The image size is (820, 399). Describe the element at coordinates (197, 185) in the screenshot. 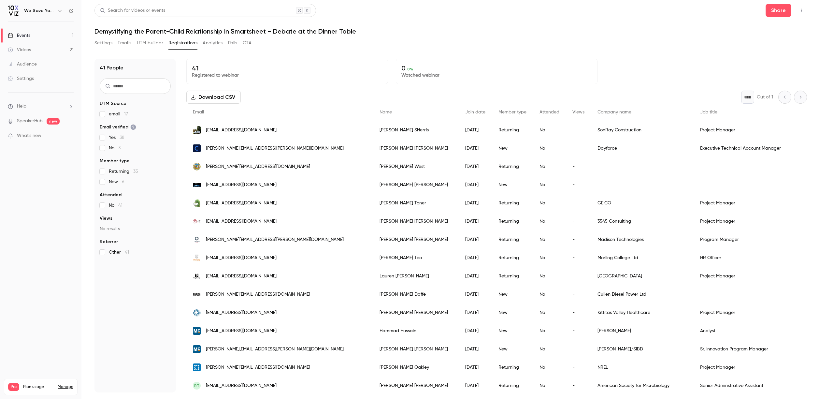

I see `img: jonesday.com` at that location.